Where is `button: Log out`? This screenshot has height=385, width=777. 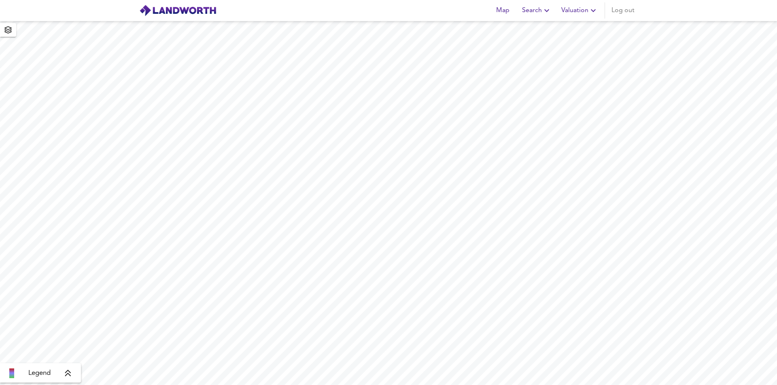 button: Log out is located at coordinates (623, 11).